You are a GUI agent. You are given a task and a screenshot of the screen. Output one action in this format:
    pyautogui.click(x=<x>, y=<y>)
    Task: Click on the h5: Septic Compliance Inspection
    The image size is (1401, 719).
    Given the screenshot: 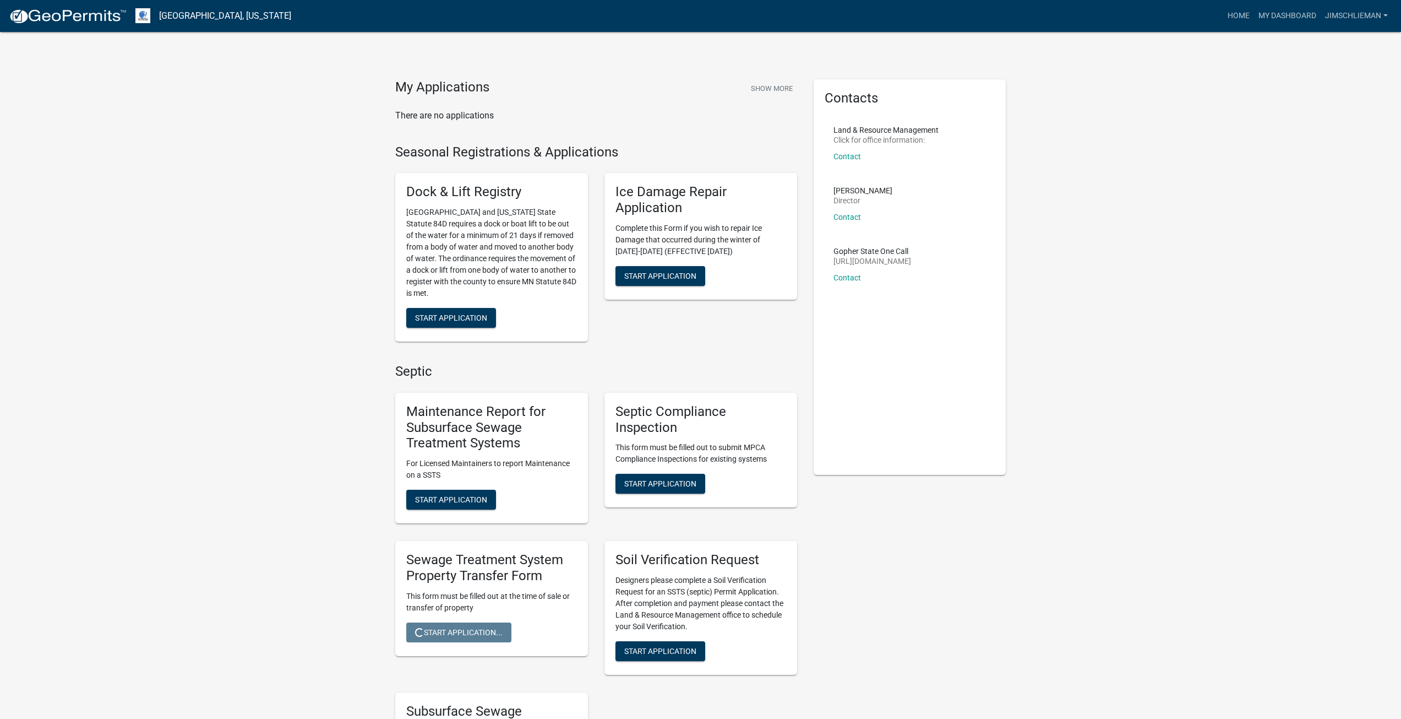 What is the action you would take?
    pyautogui.click(x=701, y=420)
    